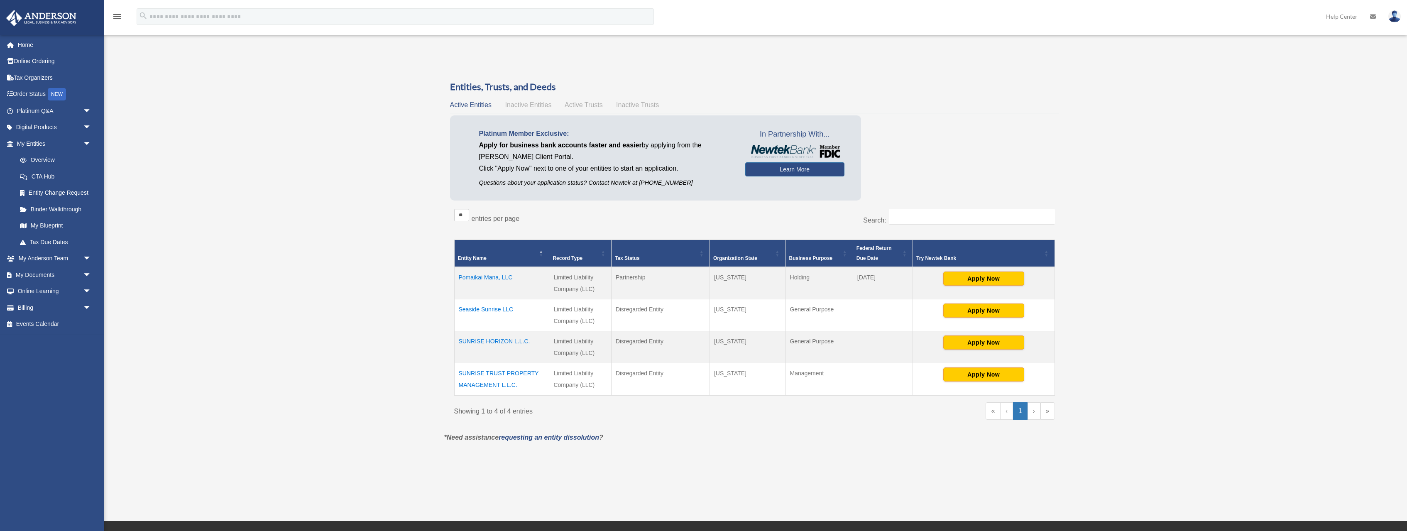  Describe the element at coordinates (55, 275) in the screenshot. I see `a: My Documentsarrow_drop_down` at that location.